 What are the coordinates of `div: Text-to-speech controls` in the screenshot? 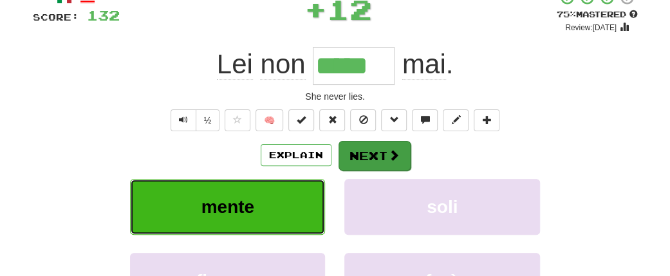 It's located at (194, 120).